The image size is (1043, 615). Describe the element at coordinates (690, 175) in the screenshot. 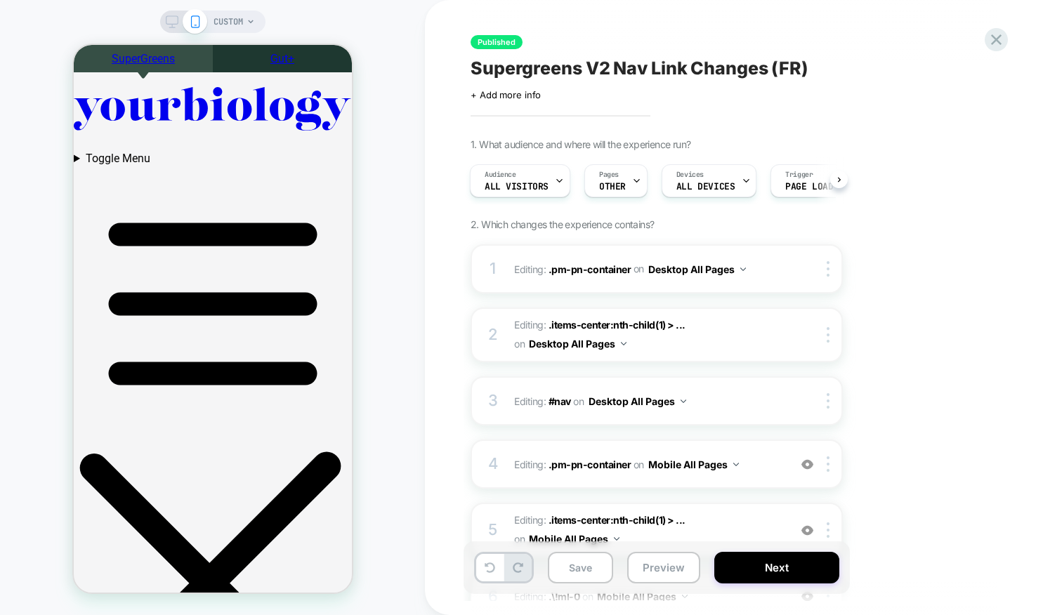

I see `span: Devices` at that location.